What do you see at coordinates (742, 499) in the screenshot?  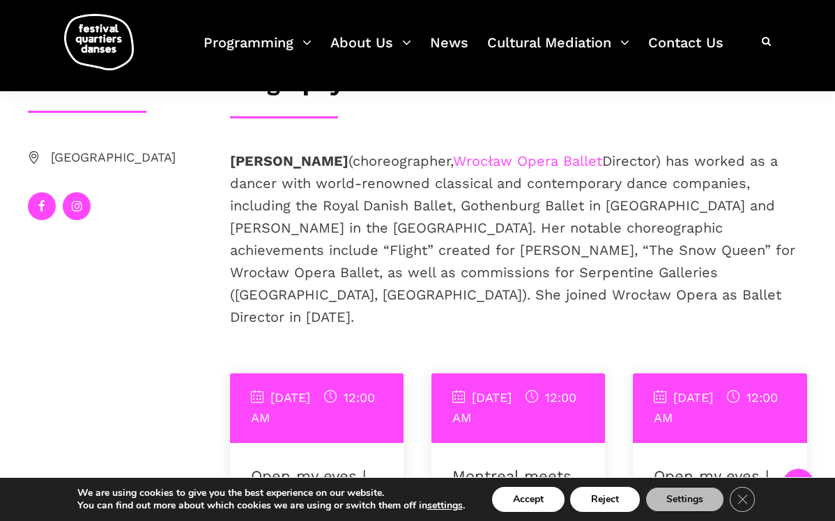 I see `button: Close GDPR Cookie Banner` at bounding box center [742, 499].